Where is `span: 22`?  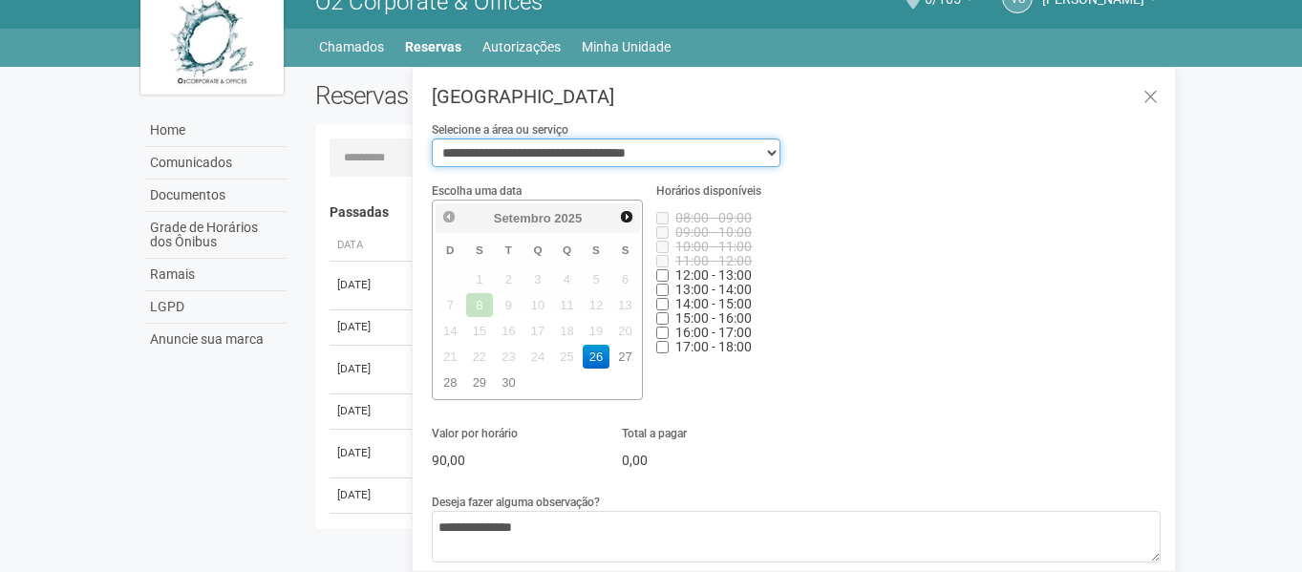
span: 22 is located at coordinates (480, 356).